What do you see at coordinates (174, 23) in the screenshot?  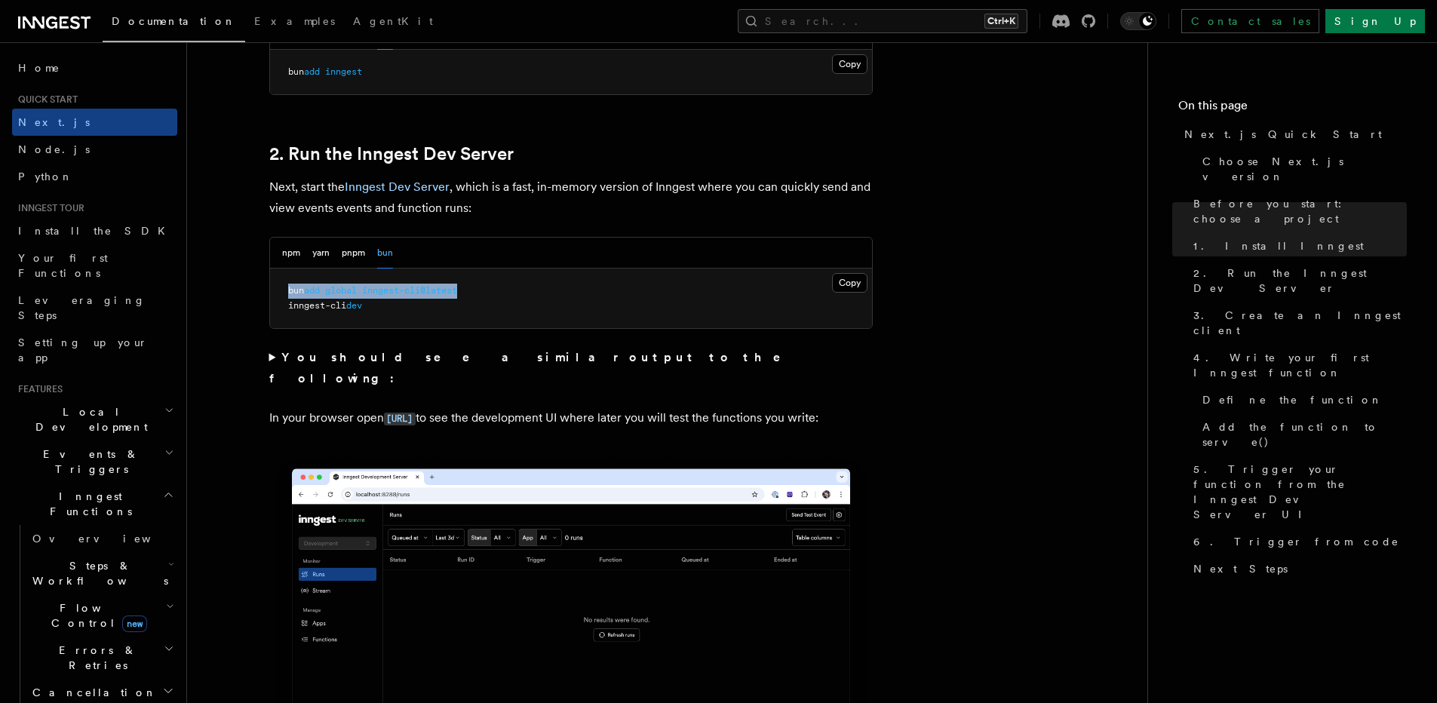 I see `a: Documentation` at bounding box center [174, 23].